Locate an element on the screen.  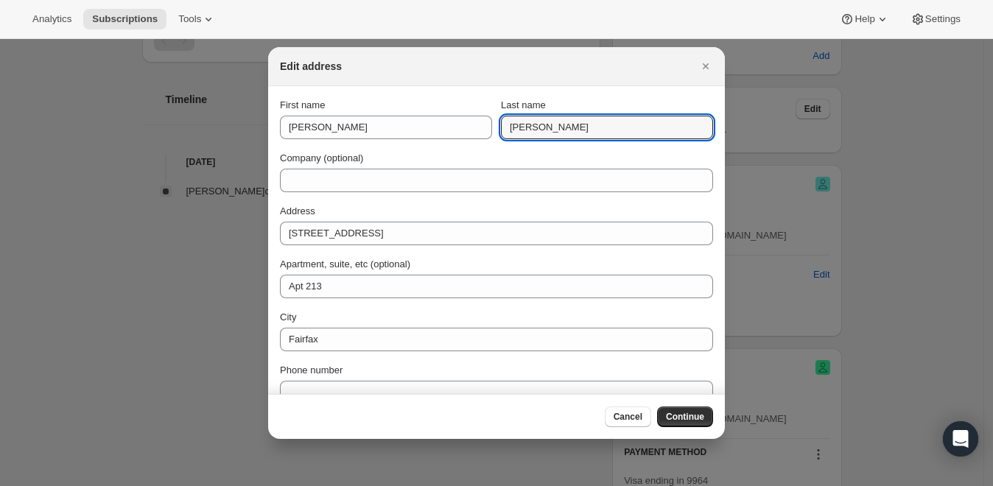
button: Cancel is located at coordinates (628, 417).